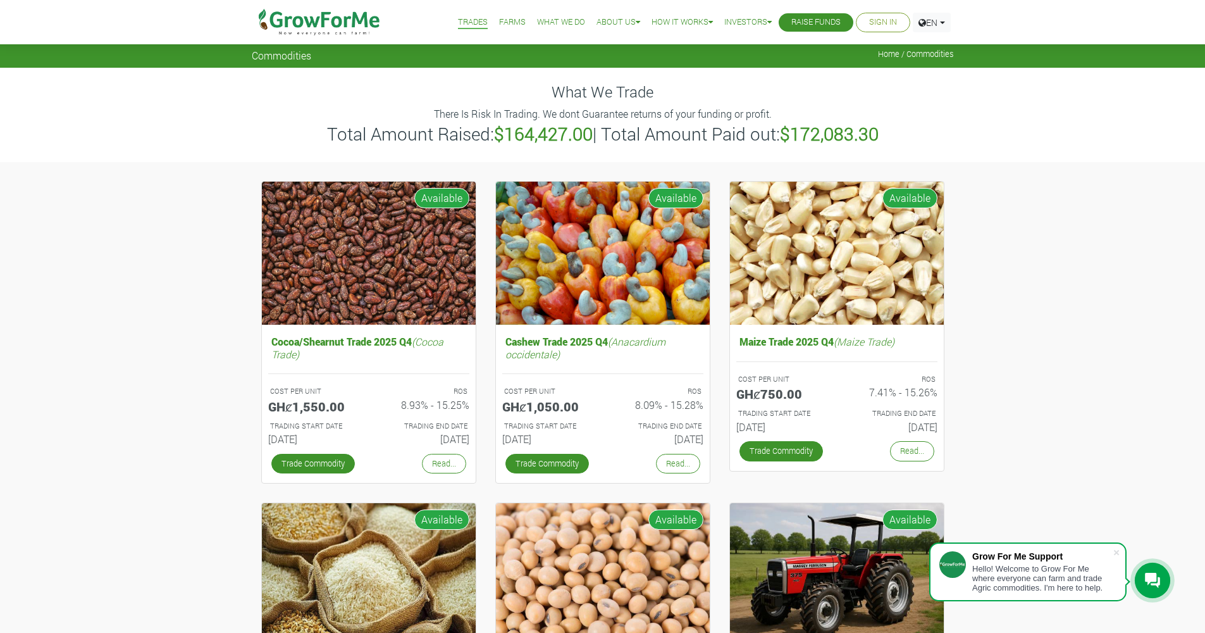  I want to click on i: (Anacardium occidentale), so click(585, 347).